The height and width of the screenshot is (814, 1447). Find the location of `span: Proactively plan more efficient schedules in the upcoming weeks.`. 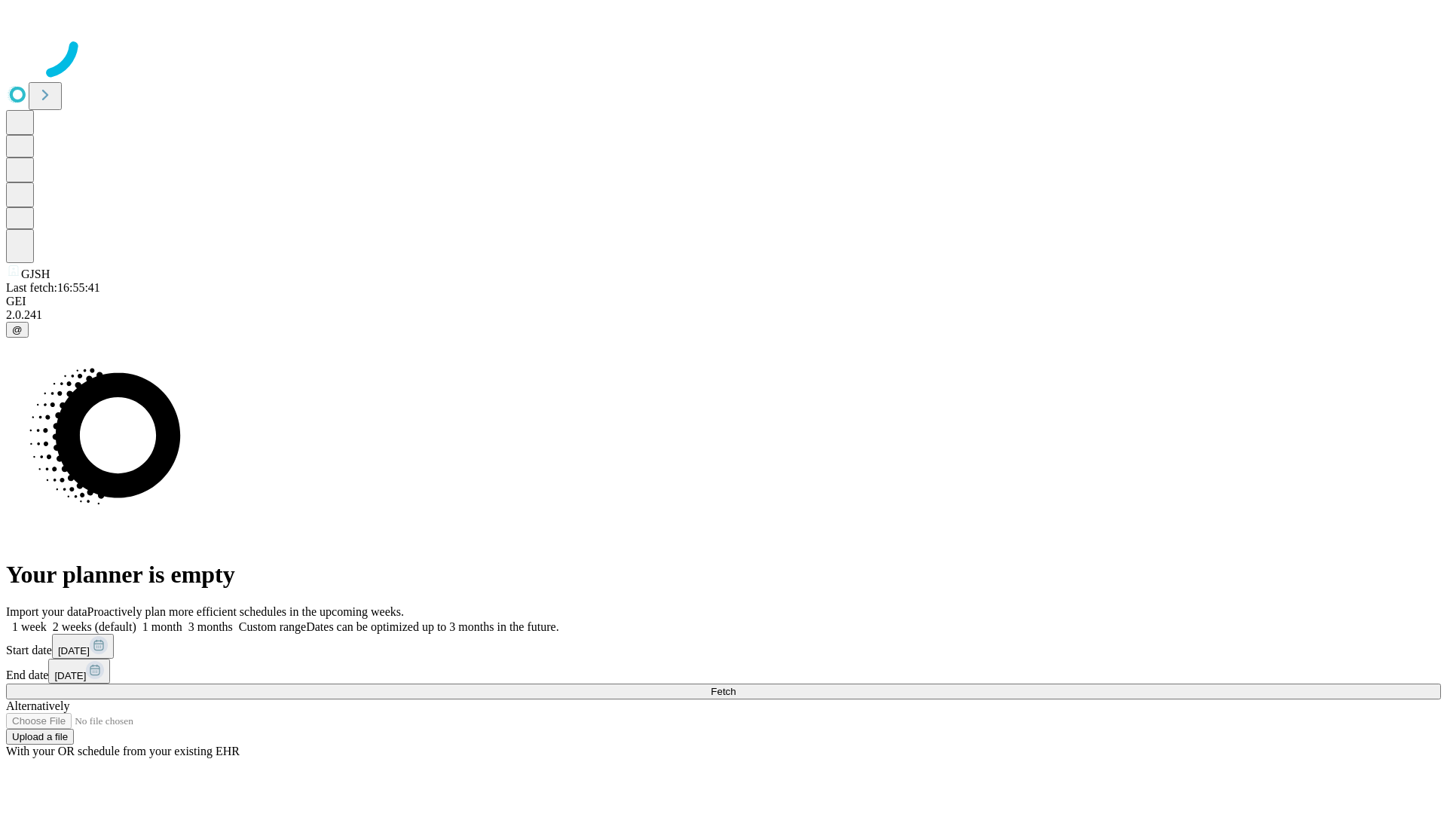

span: Proactively plan more efficient schedules in the upcoming weeks. is located at coordinates (246, 611).